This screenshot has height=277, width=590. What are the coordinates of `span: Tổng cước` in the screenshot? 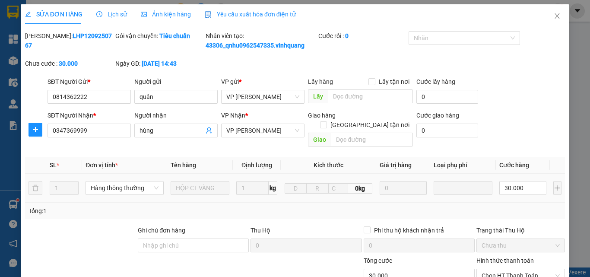 It's located at (378, 261).